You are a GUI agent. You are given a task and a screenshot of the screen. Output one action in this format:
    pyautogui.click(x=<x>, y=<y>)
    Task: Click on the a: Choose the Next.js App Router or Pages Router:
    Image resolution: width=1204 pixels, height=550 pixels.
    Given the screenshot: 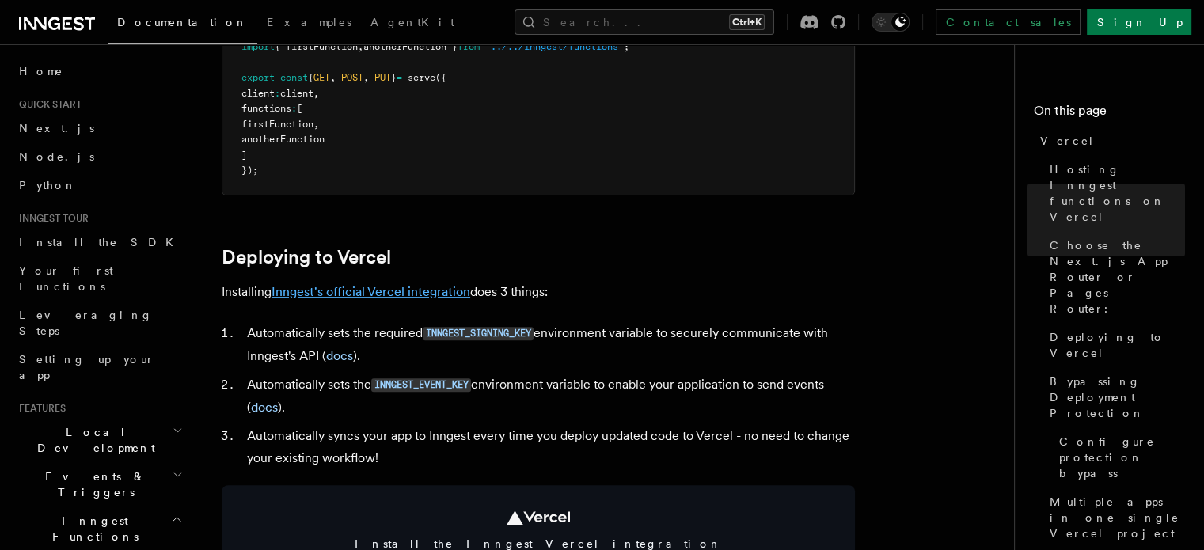 What is the action you would take?
    pyautogui.click(x=1114, y=277)
    